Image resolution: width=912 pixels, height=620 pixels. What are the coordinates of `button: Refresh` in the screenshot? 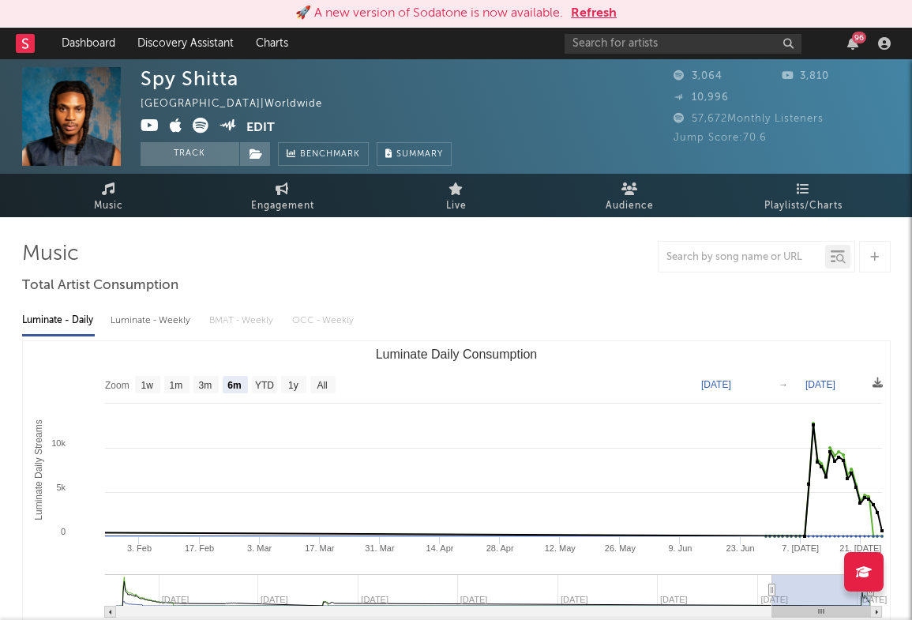 It's located at (594, 13).